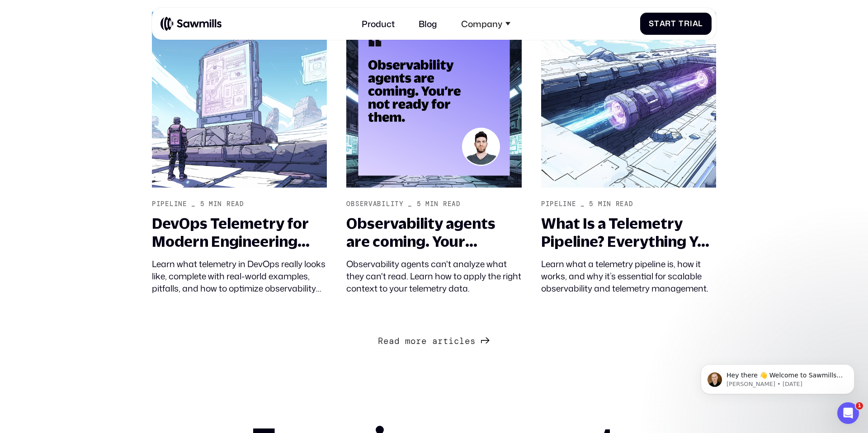  I want to click on span: c, so click(456, 341).